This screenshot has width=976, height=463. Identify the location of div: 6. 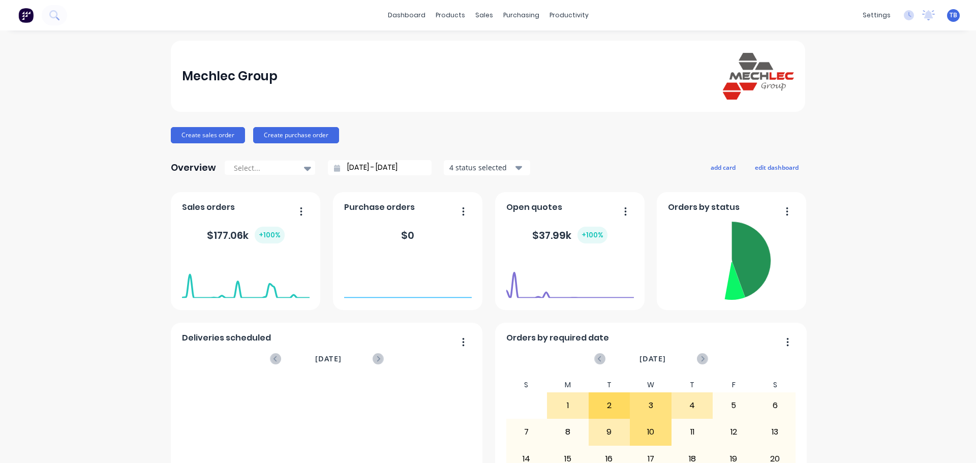
(775, 406).